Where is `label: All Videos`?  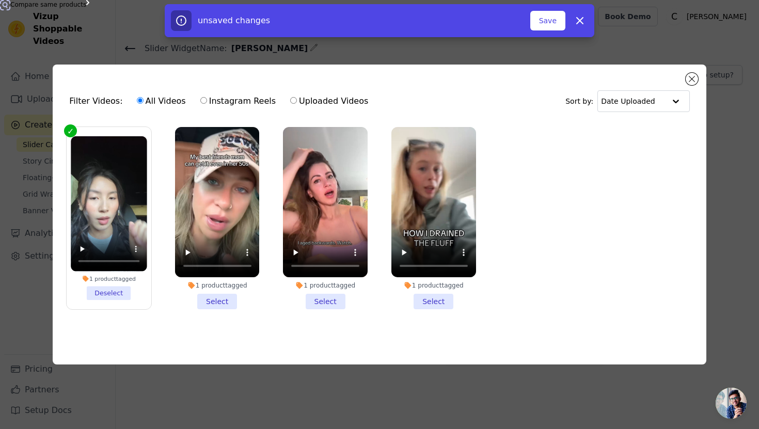
label: All Videos is located at coordinates (161, 101).